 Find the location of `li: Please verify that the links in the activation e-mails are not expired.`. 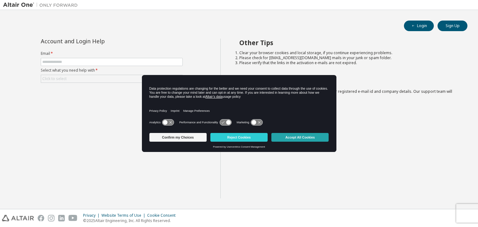

li: Please verify that the links in the activation e-mails are not expired. is located at coordinates (348, 63).